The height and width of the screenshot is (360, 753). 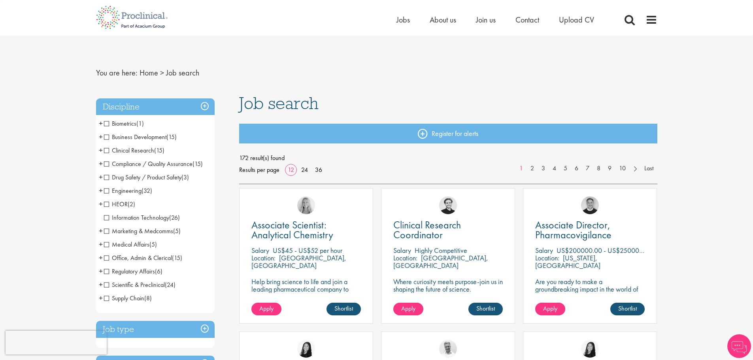 I want to click on span: You are here:, so click(x=117, y=73).